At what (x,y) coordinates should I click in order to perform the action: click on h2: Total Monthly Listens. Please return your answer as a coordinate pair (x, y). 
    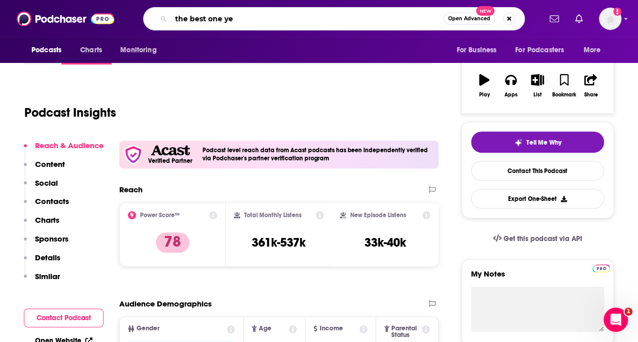
    Looking at the image, I should click on (273, 215).